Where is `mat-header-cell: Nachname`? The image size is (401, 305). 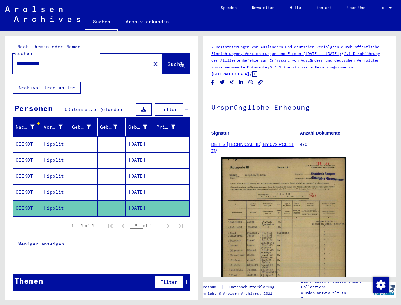 mat-header-cell: Nachname is located at coordinates (27, 127).